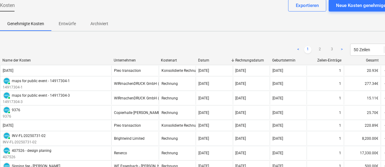 Image resolution: width=385 pixels, height=167 pixels. What do you see at coordinates (24, 142) in the screenshot?
I see `p: INV-FL-20250731-02` at bounding box center [24, 142].